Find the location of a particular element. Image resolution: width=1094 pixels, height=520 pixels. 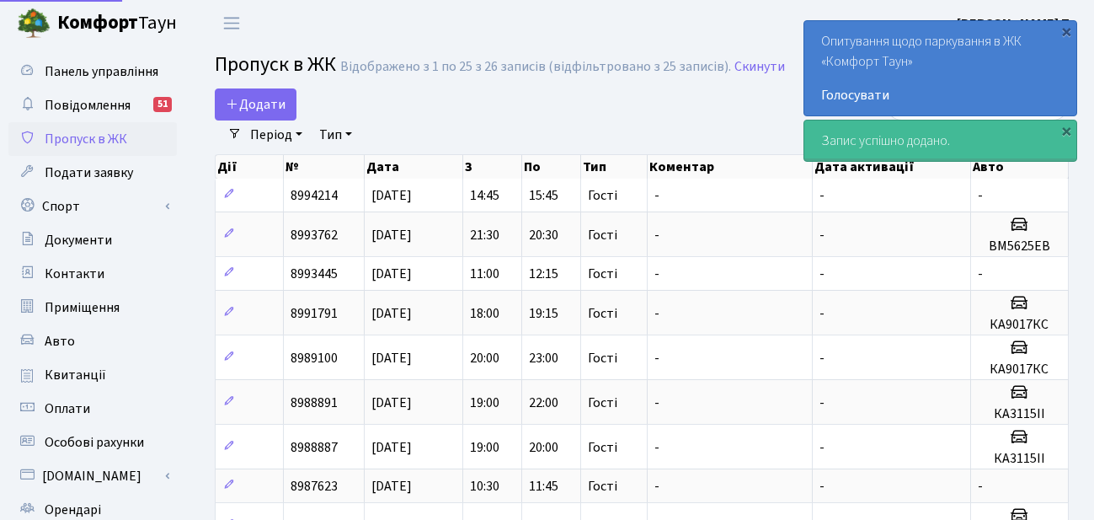

div: Відображено з 1 по 25 з 26 записів (відфільтровано з 25 записів). is located at coordinates (536, 67).